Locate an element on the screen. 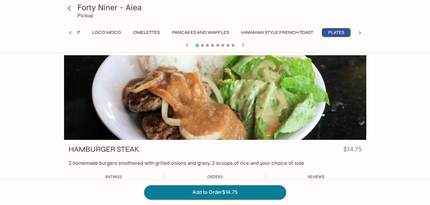 The image size is (430, 205). button: Omelettes is located at coordinates (146, 33).